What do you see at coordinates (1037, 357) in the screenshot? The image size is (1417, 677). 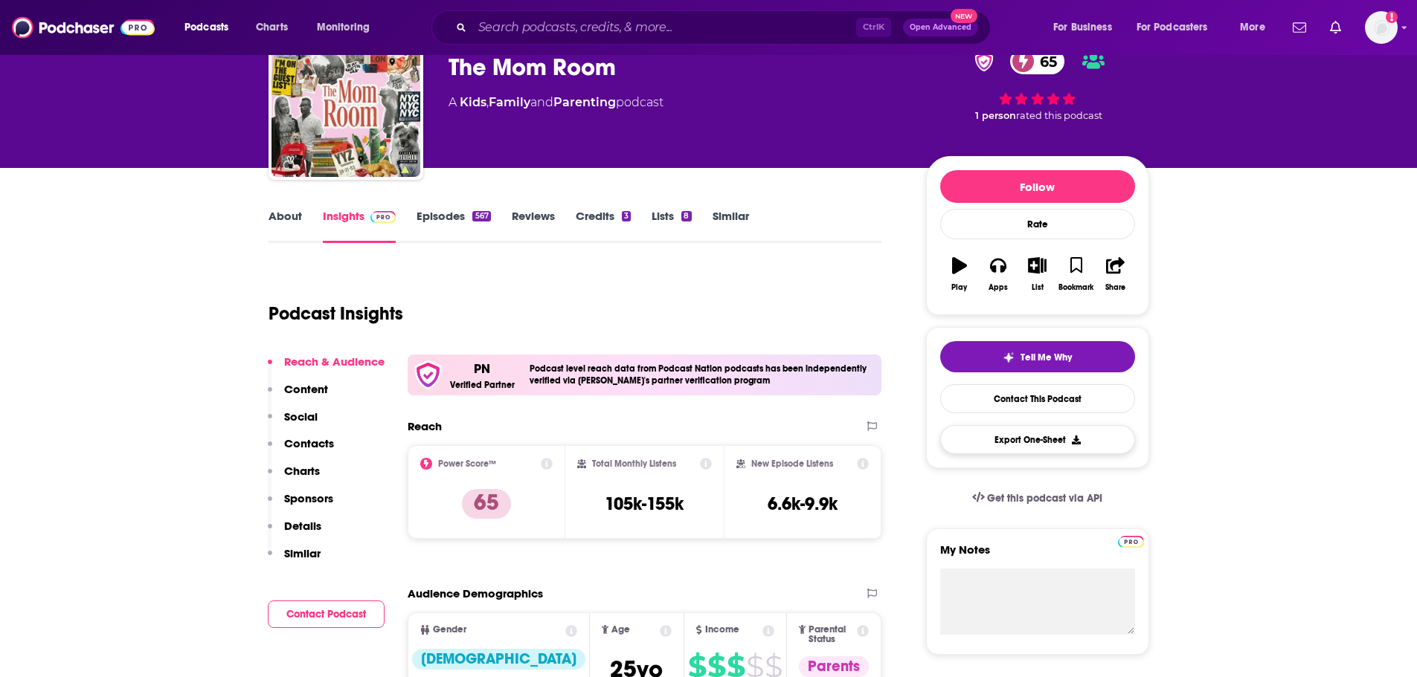 I see `button: tell me why sparkleTell Me Why` at bounding box center [1037, 357].